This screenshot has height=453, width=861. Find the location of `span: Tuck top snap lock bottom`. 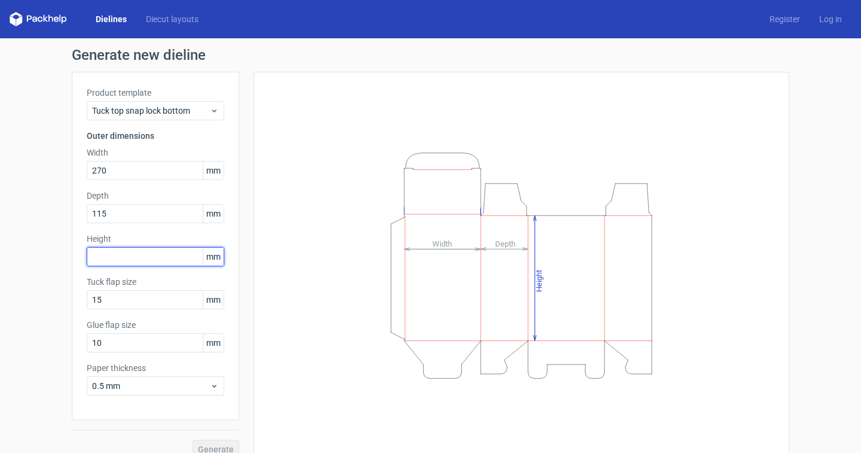

span: Tuck top snap lock bottom is located at coordinates (151, 111).